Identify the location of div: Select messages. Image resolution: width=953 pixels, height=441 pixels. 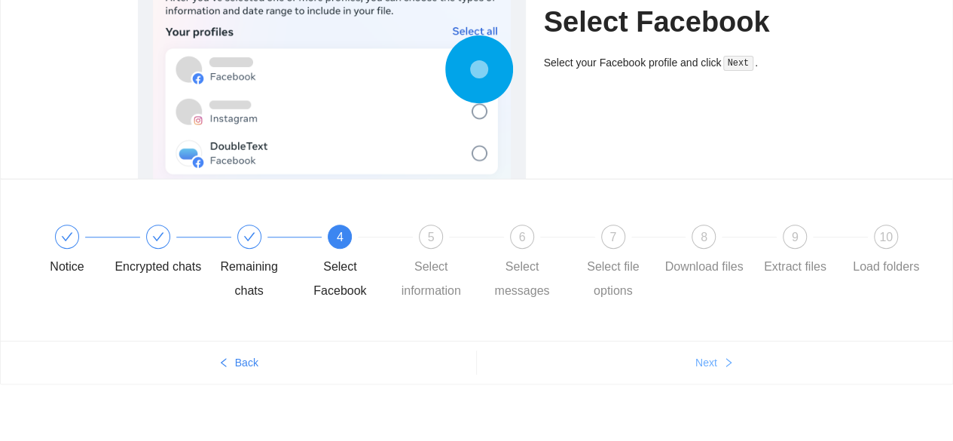
(522, 279).